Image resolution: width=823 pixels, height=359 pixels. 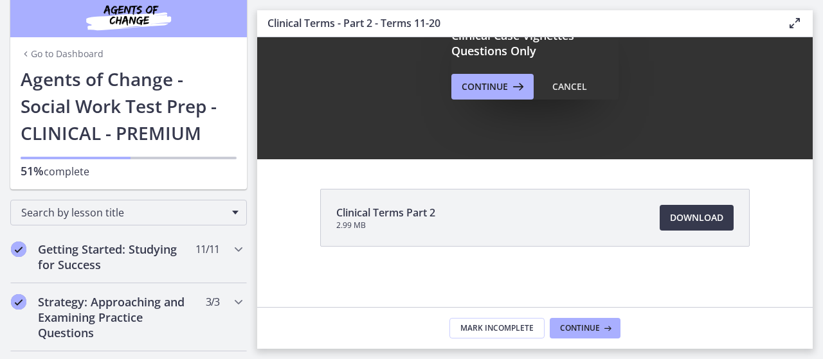 I want to click on span: 3 / 3, so click(x=212, y=302).